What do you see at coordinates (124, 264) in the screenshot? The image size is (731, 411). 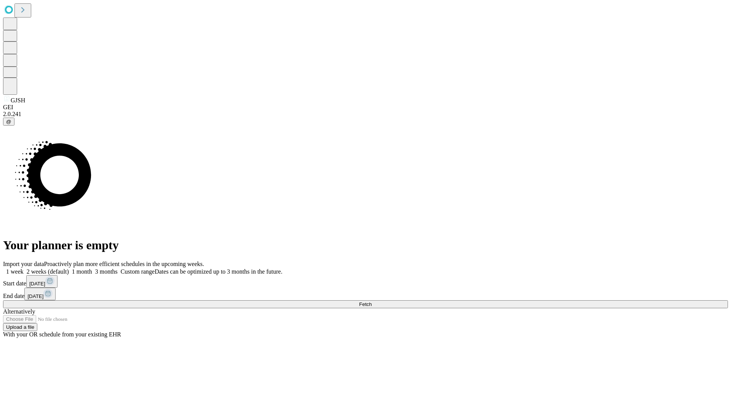 I see `span: Proactively plan more efficient schedules in the upcoming weeks.` at bounding box center [124, 264].